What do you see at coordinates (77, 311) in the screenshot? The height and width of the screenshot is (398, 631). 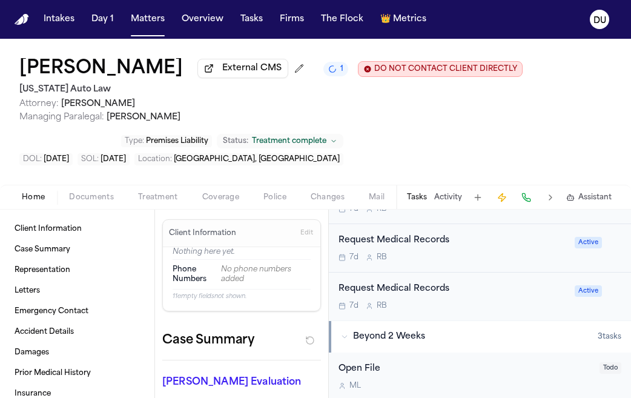 I see `a: Emergency Contact` at bounding box center [77, 311].